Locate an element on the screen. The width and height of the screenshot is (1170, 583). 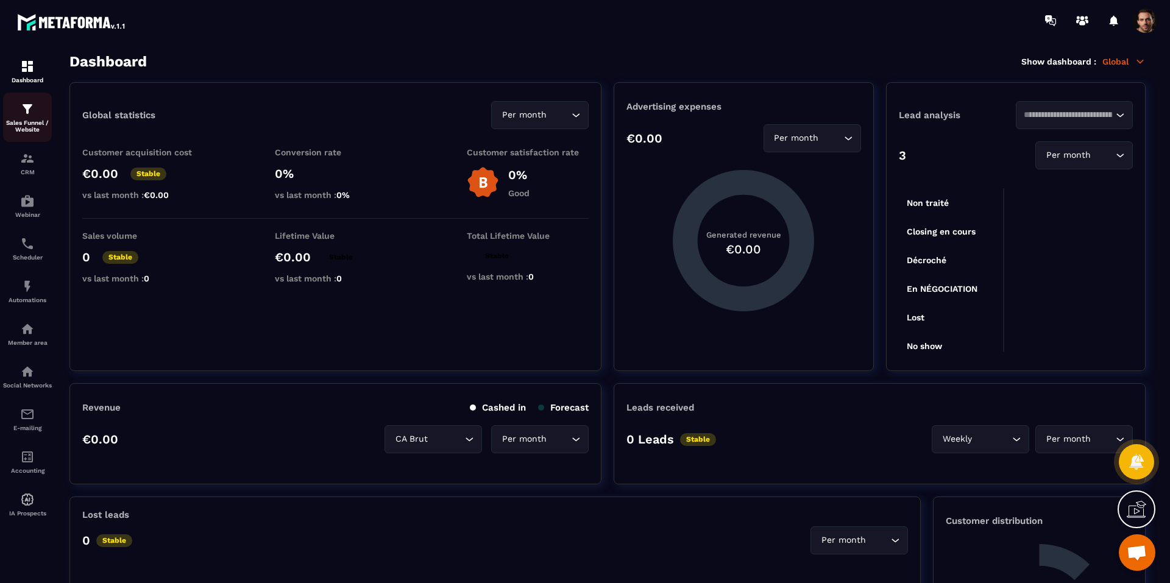
tspan: No show is located at coordinates (924, 346).